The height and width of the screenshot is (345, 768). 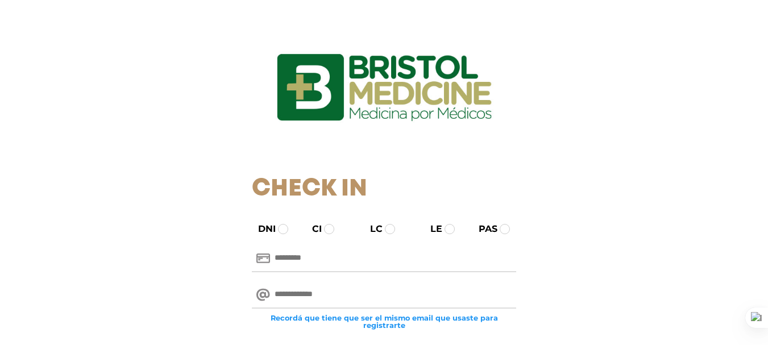 What do you see at coordinates (261, 229) in the screenshot?
I see `label: DNI` at bounding box center [261, 229].